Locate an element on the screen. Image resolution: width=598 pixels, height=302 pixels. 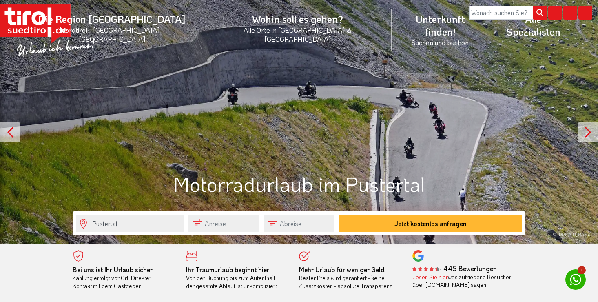
span: 1 is located at coordinates (582, 270).